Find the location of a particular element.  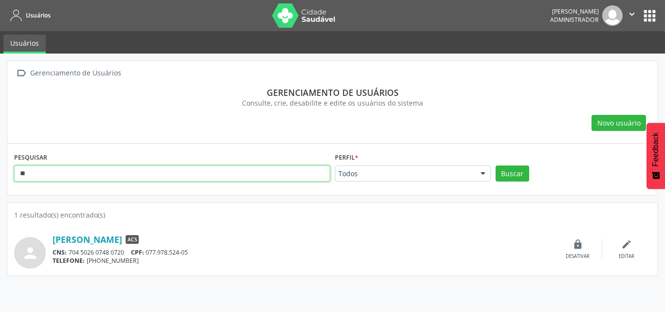

div: Consulte, crie, desabilite e edite os usuários do sistema is located at coordinates (333, 103).